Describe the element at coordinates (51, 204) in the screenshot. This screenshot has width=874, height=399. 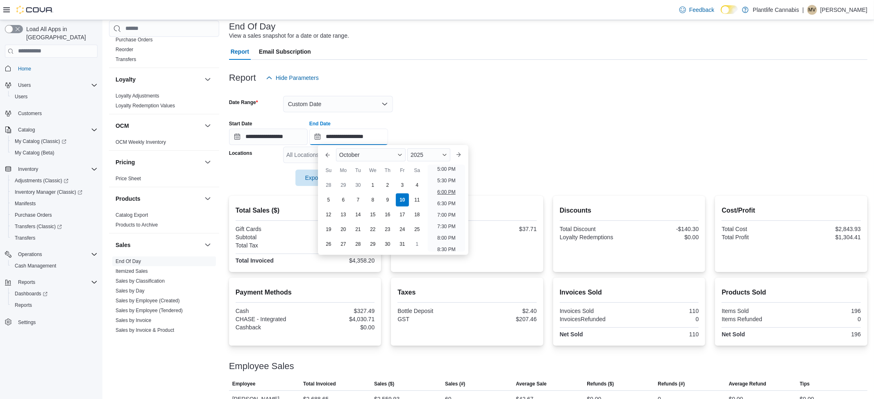
I see `nav: Complex example` at that location.